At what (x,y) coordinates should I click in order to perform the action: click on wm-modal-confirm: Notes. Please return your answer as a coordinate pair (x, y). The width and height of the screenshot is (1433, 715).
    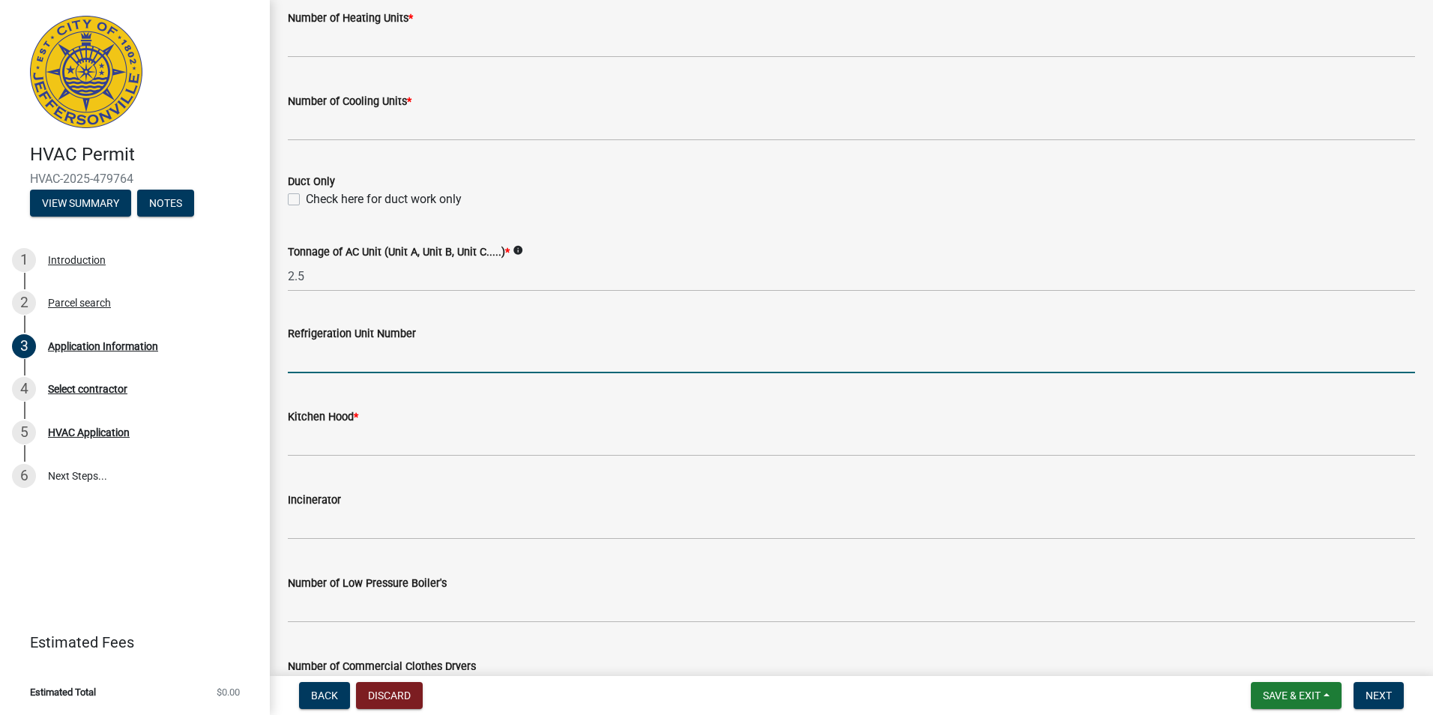
    Looking at the image, I should click on (166, 204).